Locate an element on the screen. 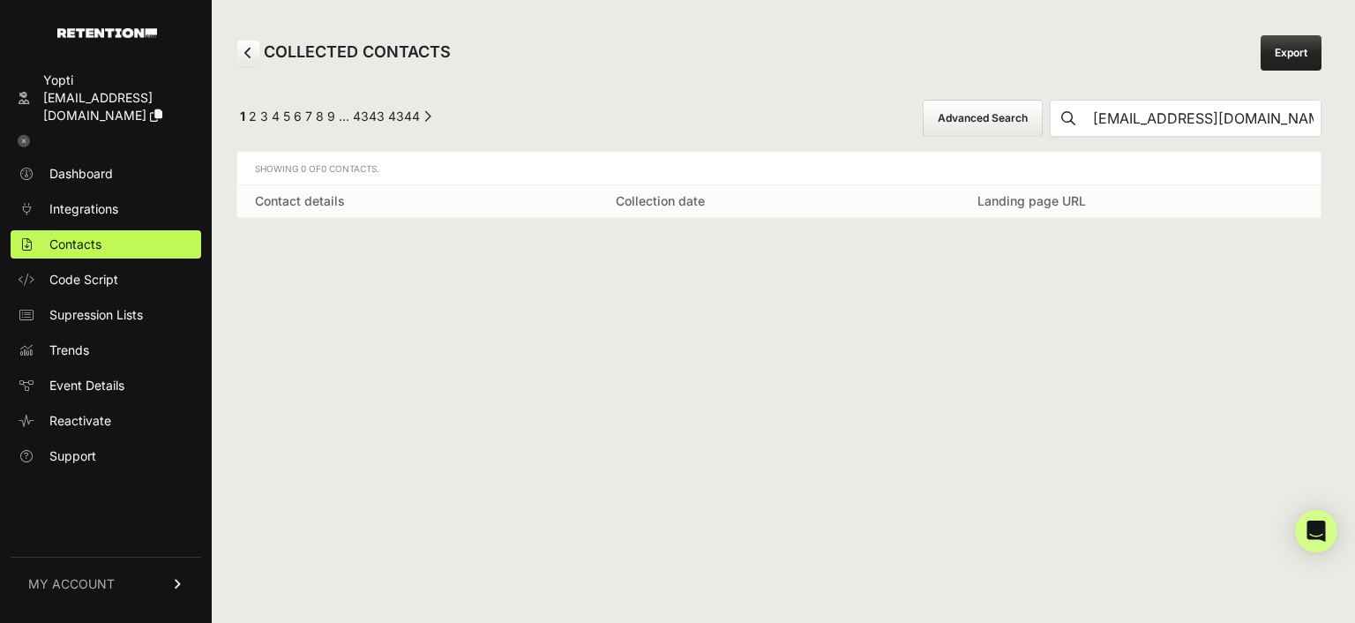 The image size is (1355, 623). img: Retention.com is located at coordinates (107, 33).